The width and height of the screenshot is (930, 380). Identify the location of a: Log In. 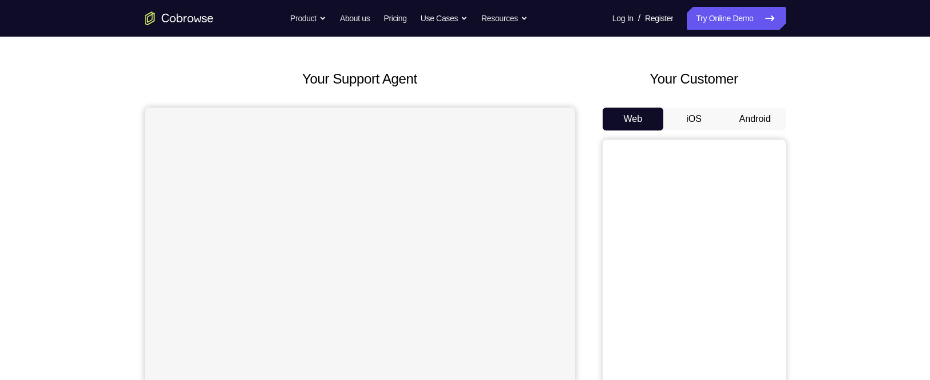
(623, 18).